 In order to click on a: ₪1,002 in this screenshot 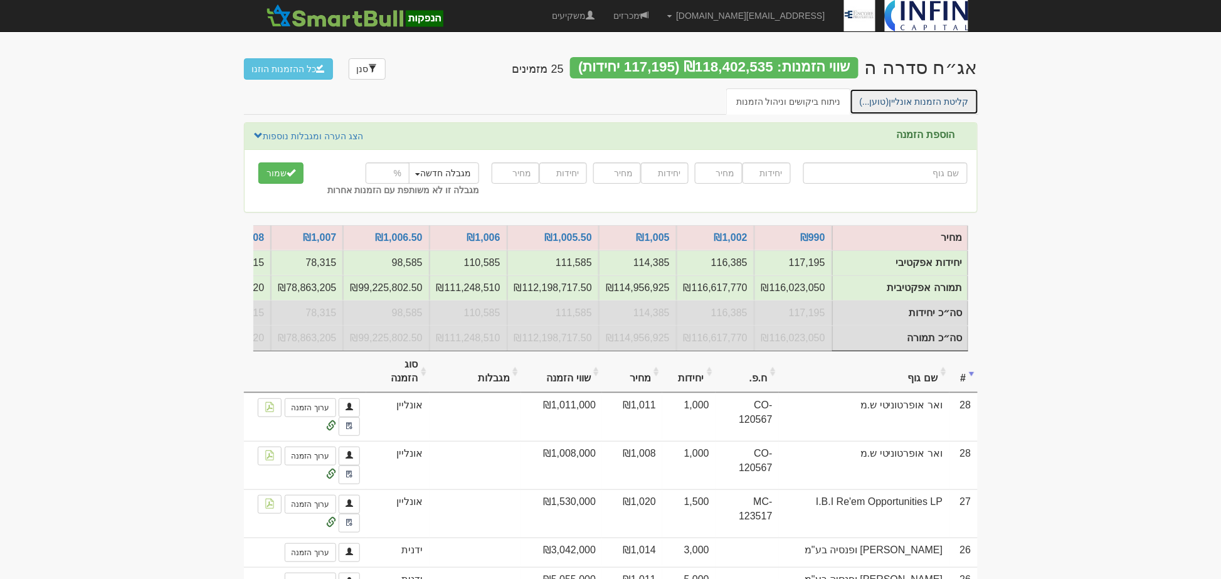, I will do `click(730, 237)`.